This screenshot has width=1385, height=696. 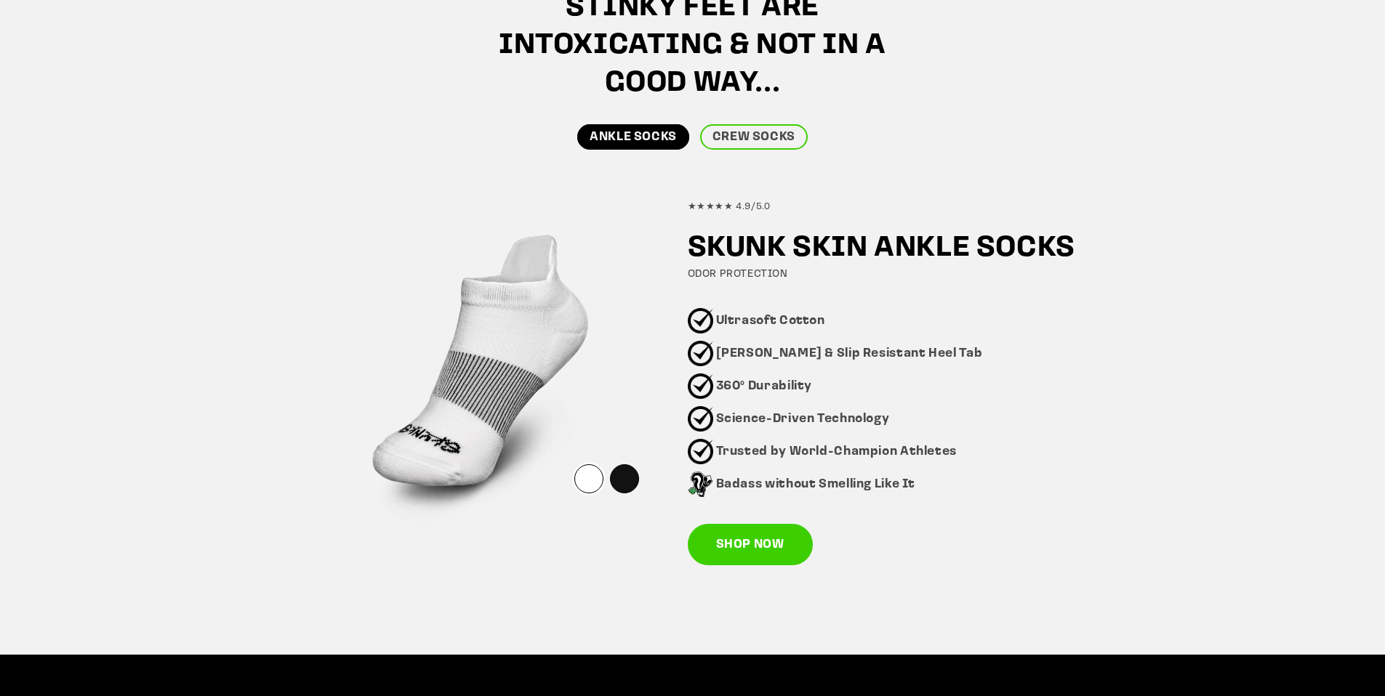 What do you see at coordinates (893, 249) in the screenshot?
I see `h2: SKUNK SKIN ANKLE SOCKS` at bounding box center [893, 249].